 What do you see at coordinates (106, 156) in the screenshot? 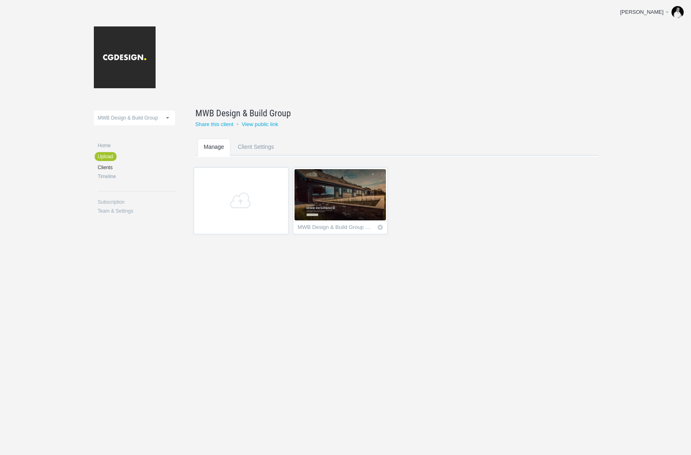
I see `a: Upload` at bounding box center [106, 156].